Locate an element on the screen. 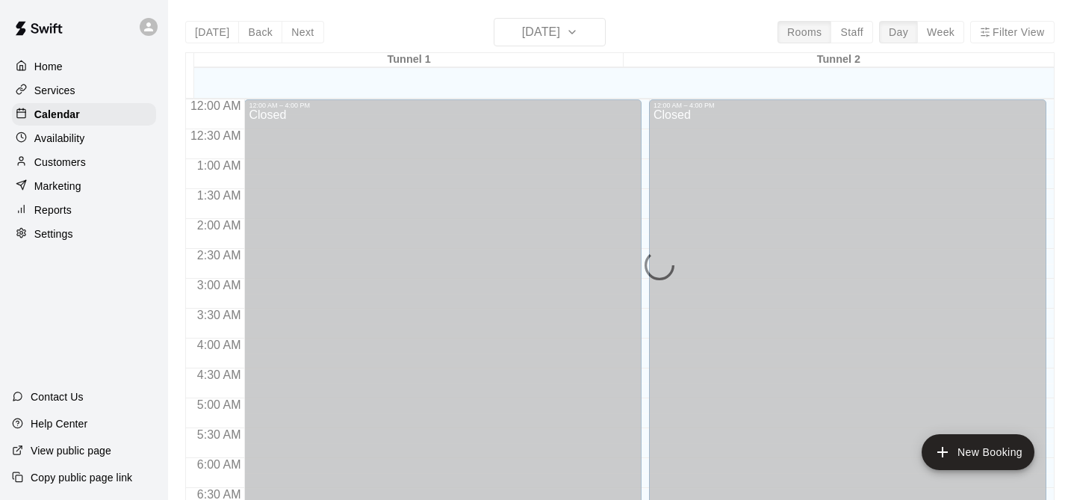  span: 6:00 AM is located at coordinates (219, 464).